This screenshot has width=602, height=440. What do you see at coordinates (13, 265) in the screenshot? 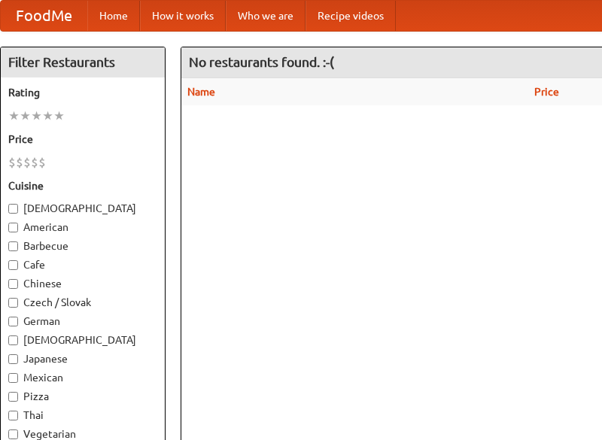
I see `input: Cafe` at bounding box center [13, 265].